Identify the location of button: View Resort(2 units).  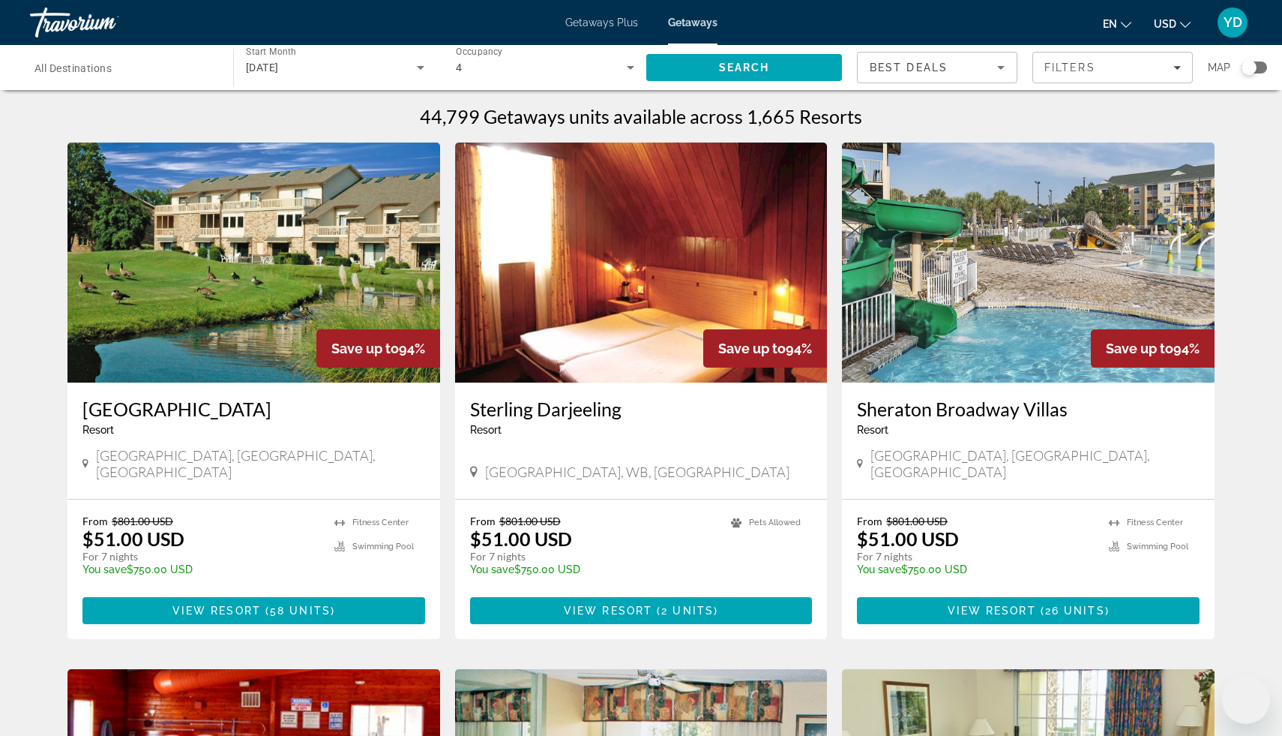
(641, 610).